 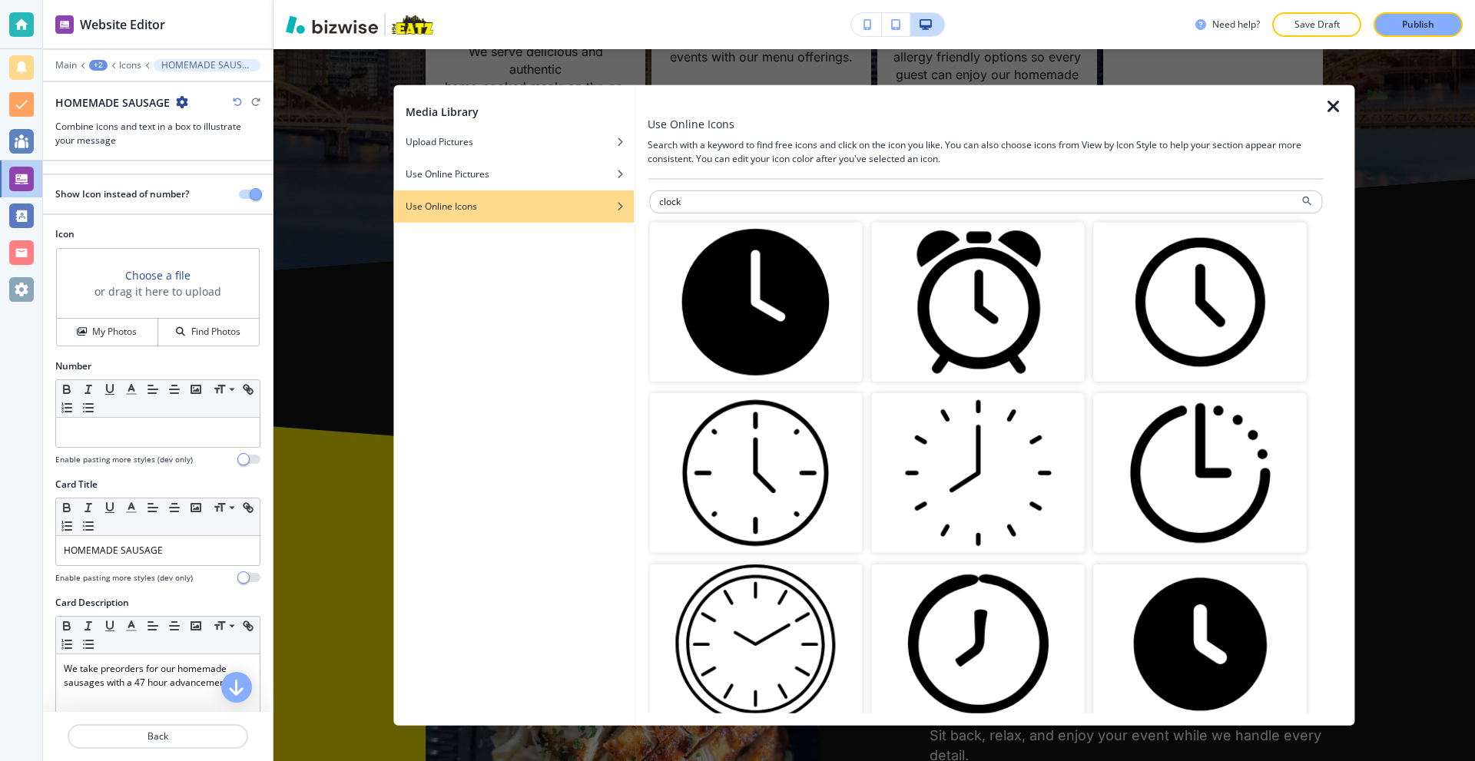 What do you see at coordinates (513, 206) in the screenshot?
I see `button: Use Online Icons` at bounding box center [513, 206].